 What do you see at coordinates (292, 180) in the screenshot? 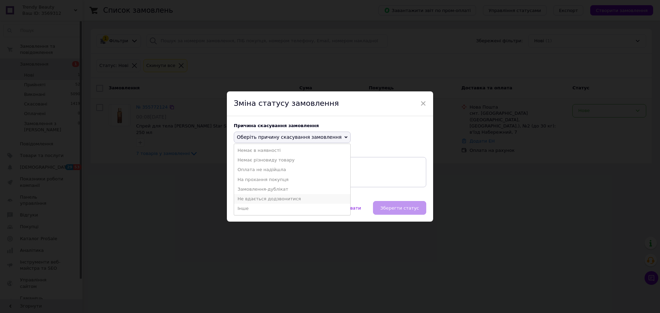
I see `li: На прохання покупця` at bounding box center [292, 180].